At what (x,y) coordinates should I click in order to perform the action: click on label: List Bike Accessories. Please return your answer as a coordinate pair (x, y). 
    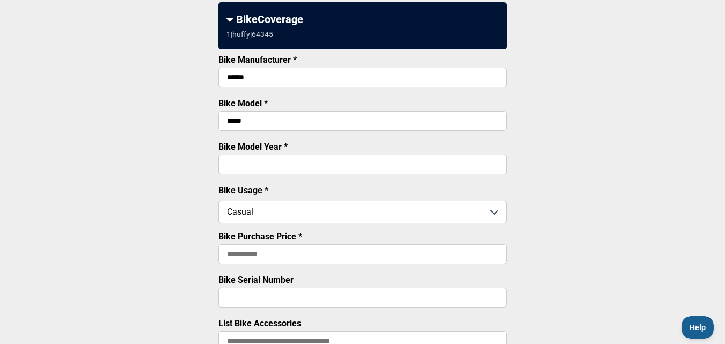
    Looking at the image, I should click on (260, 323).